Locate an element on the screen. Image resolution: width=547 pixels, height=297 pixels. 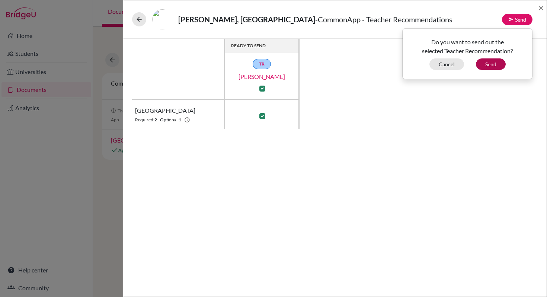
b: 2 is located at coordinates (156, 120).